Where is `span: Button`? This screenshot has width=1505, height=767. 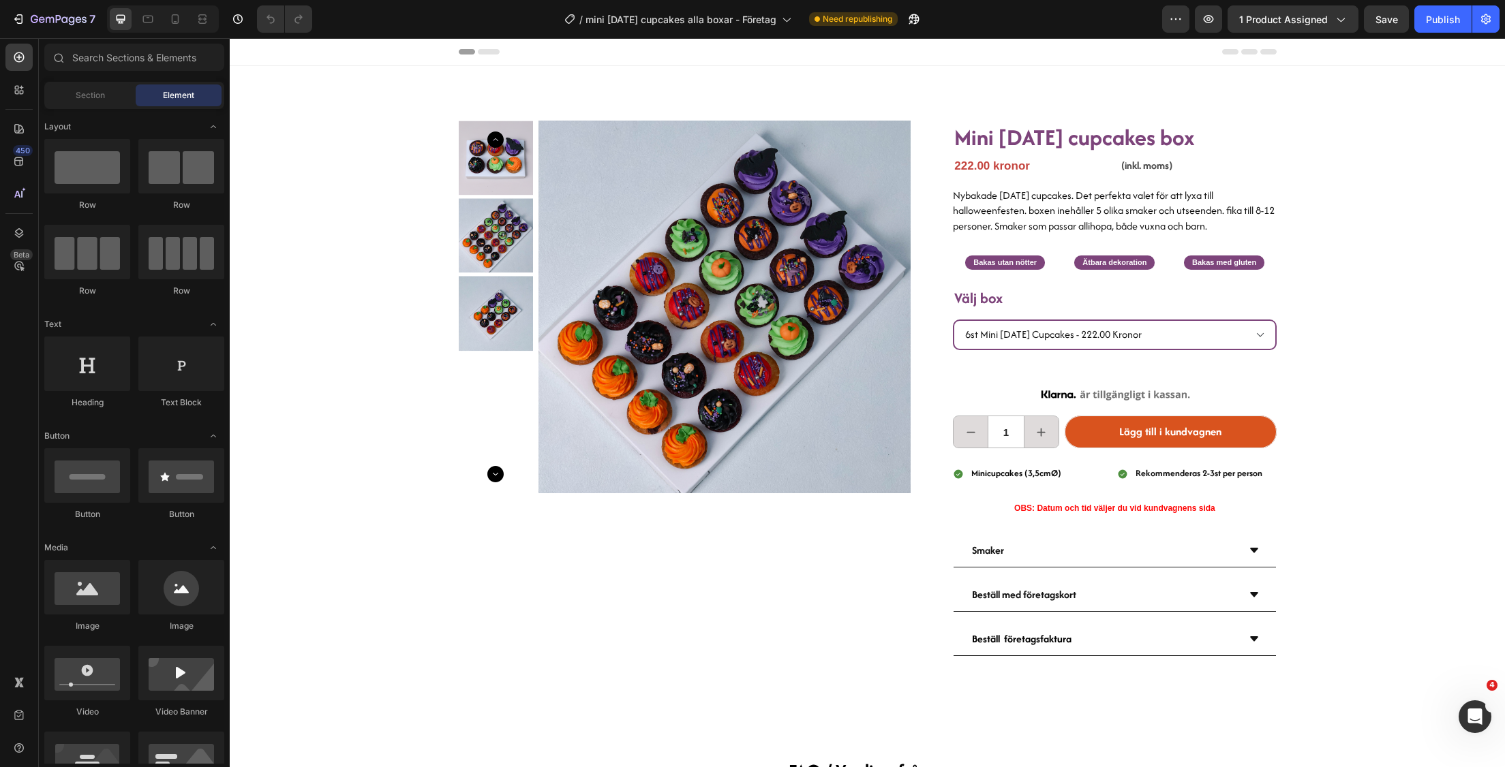
span: Button is located at coordinates (57, 436).